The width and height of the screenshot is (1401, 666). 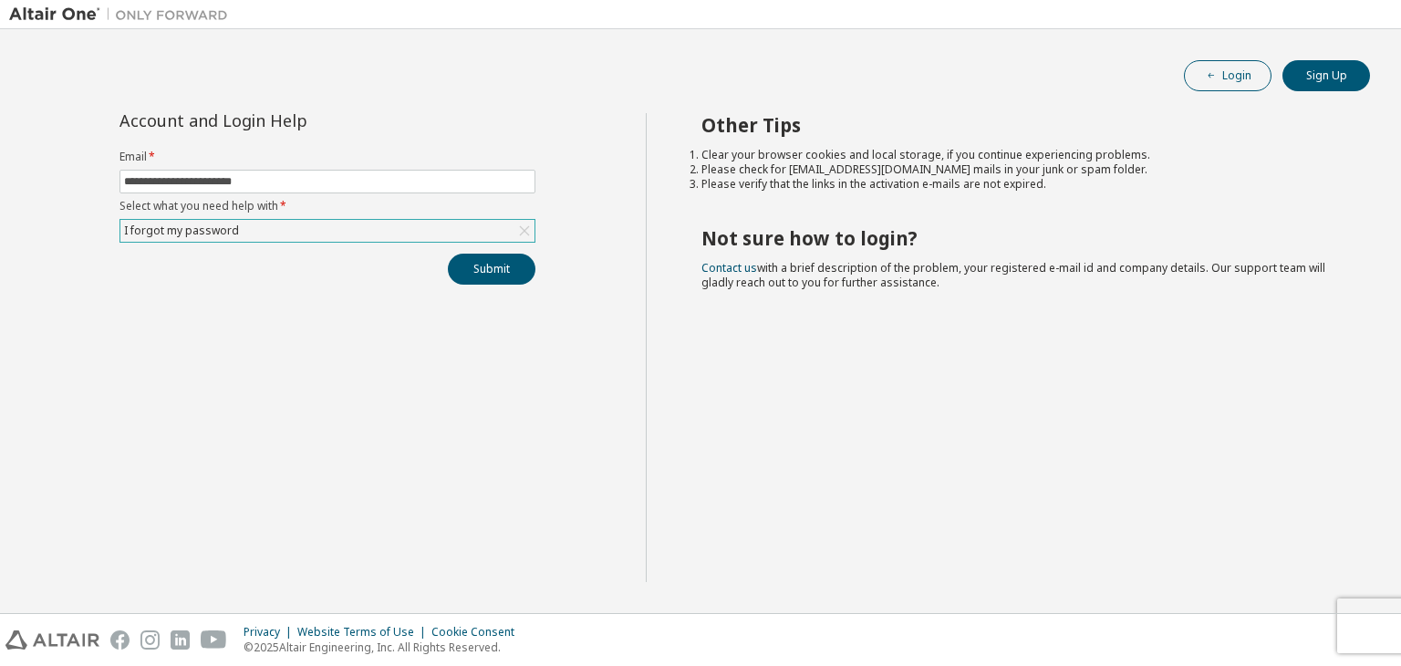 What do you see at coordinates (1013, 275) in the screenshot?
I see `span: with a brief description of the problem, your registered e-mail id and company details. Our suppo...` at bounding box center [1013, 275].